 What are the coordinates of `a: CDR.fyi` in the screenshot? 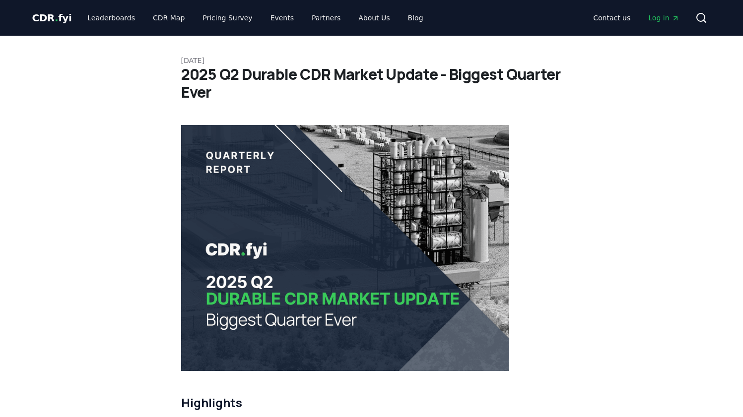 It's located at (52, 18).